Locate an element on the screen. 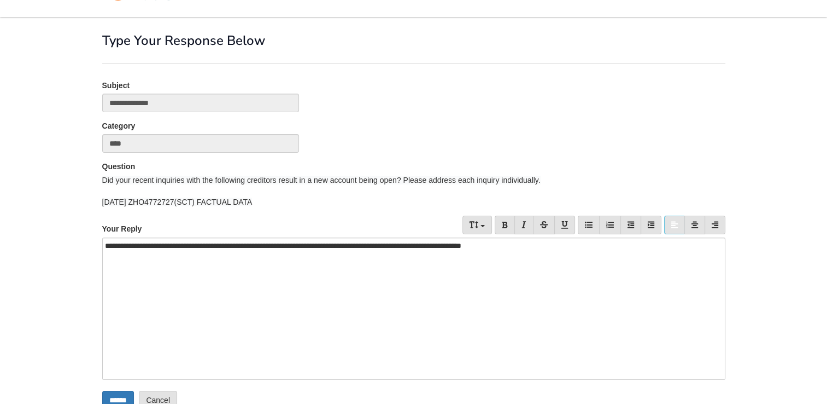 The image size is (827, 404). a: Bold (Ctrl/Cmd+B) is located at coordinates (505, 225).